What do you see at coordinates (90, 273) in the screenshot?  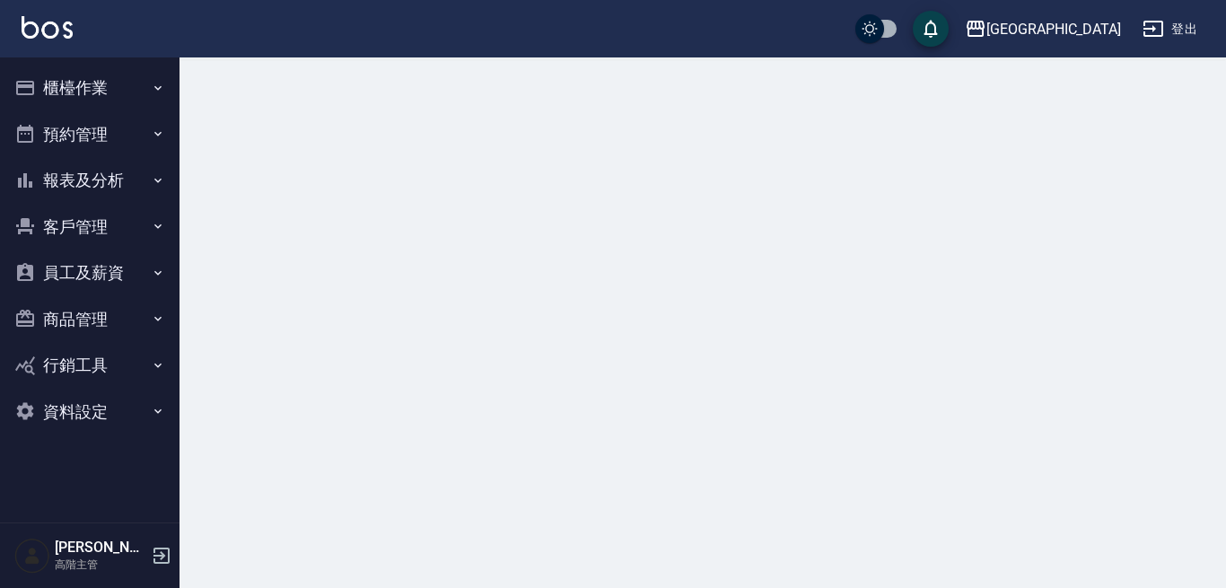 I see `button: 員工及薪資` at bounding box center [90, 273].